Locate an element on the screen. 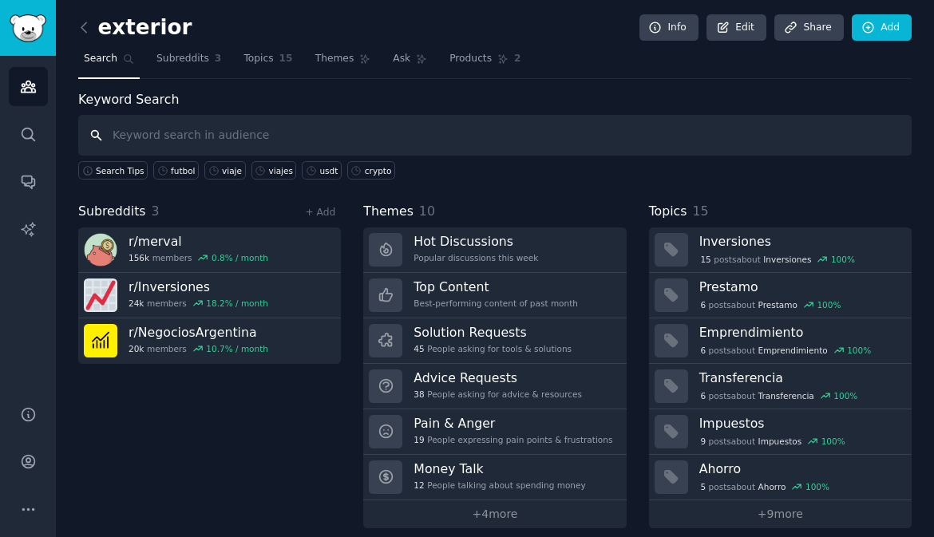  h3: r/ merval is located at coordinates (198, 241).